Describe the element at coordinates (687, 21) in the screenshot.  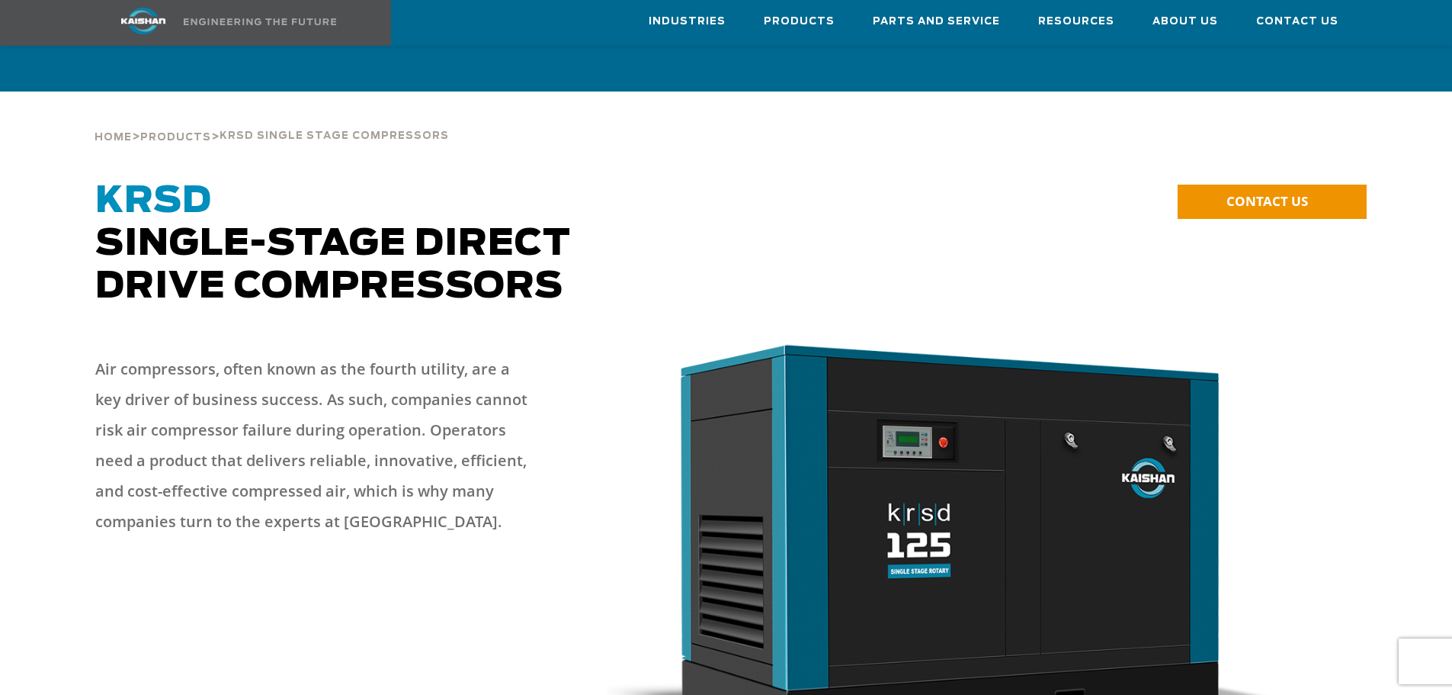
I see `span: Industries` at that location.